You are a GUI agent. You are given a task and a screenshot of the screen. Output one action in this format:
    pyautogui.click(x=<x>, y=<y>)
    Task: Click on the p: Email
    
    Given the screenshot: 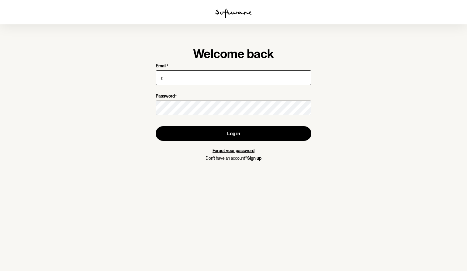 What is the action you would take?
    pyautogui.click(x=161, y=66)
    